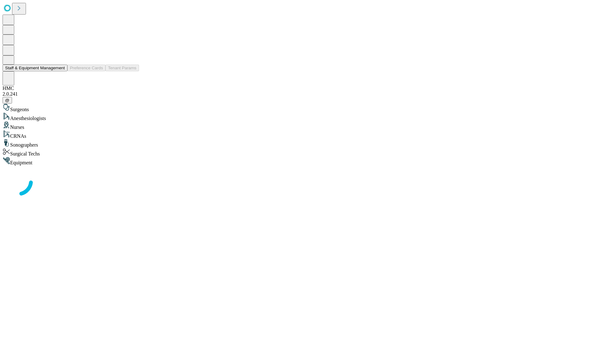  Describe the element at coordinates (304, 117) in the screenshot. I see `div: Anesthesiologists` at that location.